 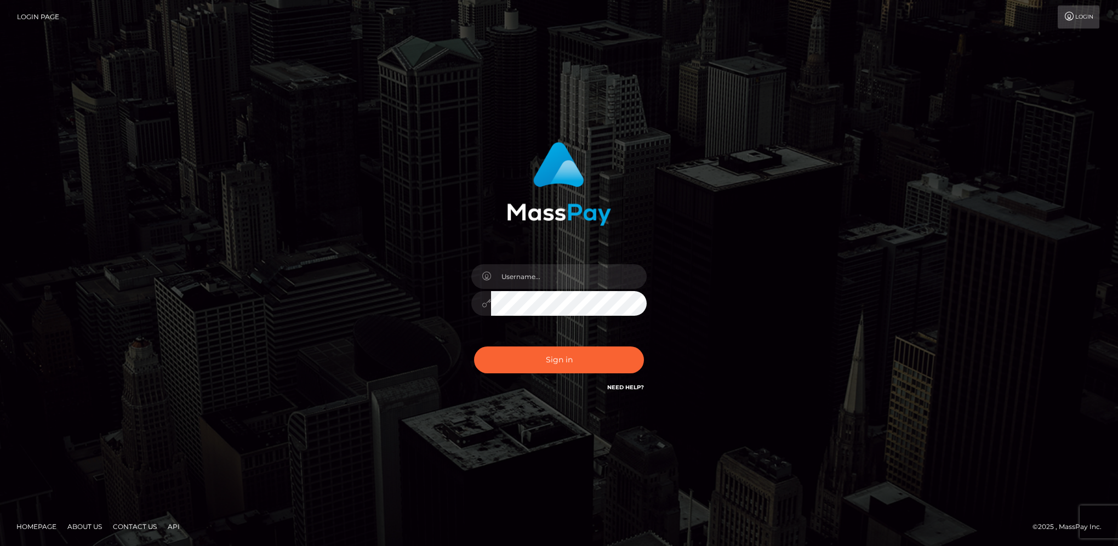 What do you see at coordinates (174, 526) in the screenshot?
I see `a: API` at bounding box center [174, 526].